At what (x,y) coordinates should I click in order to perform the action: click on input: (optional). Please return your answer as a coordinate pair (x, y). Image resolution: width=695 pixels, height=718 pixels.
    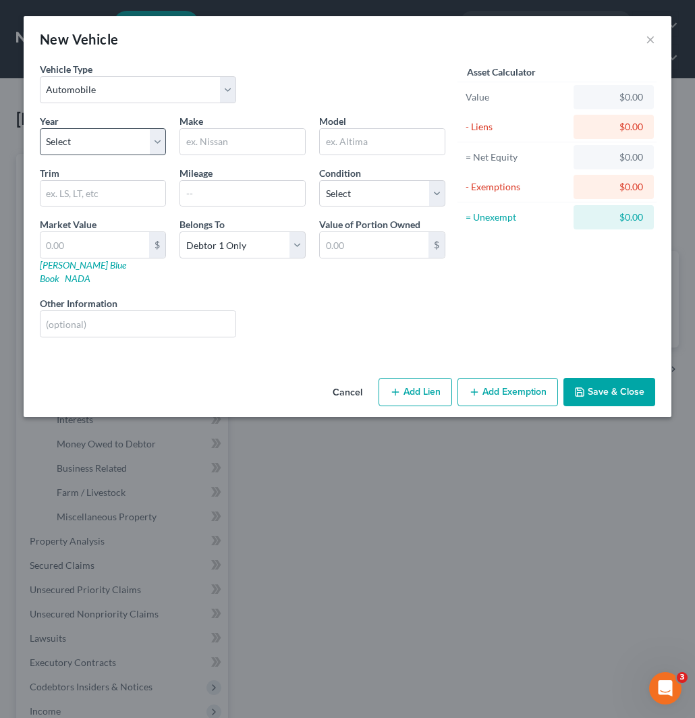
    Looking at the image, I should click on (138, 324).